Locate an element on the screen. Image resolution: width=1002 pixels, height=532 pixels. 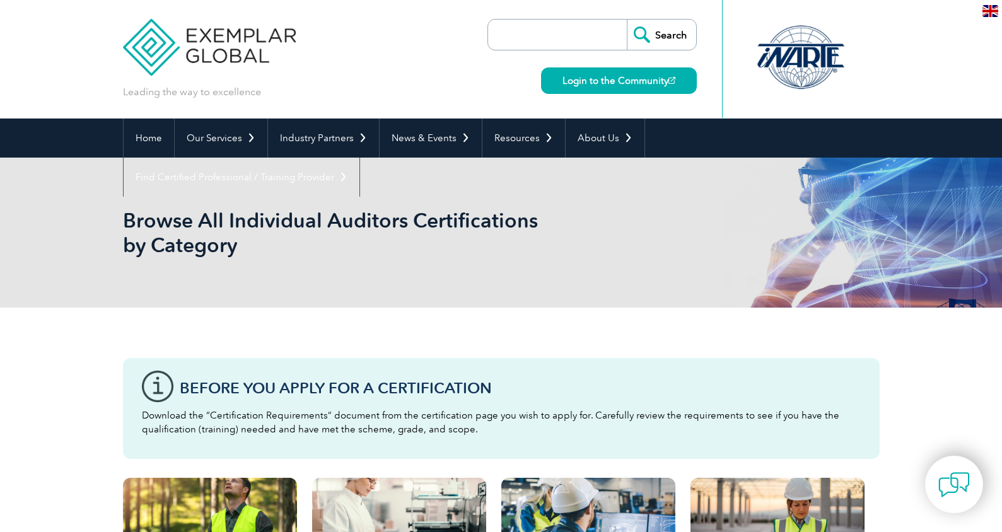
a: Resources is located at coordinates (523, 138).